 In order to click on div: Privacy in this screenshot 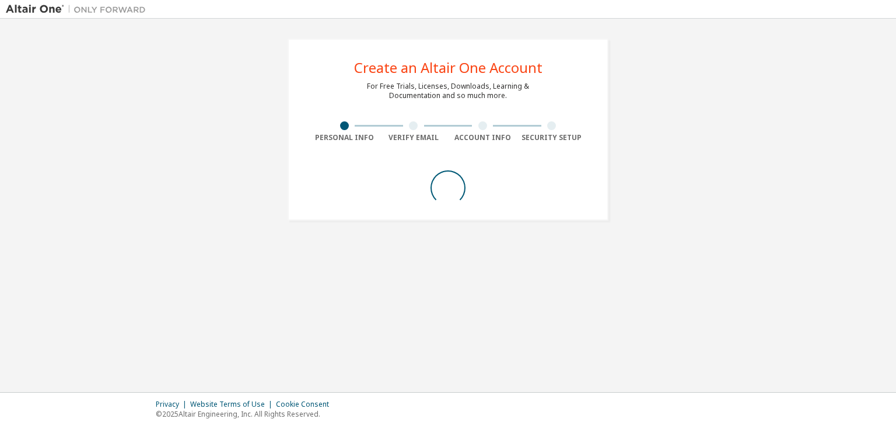, I will do `click(173, 404)`.